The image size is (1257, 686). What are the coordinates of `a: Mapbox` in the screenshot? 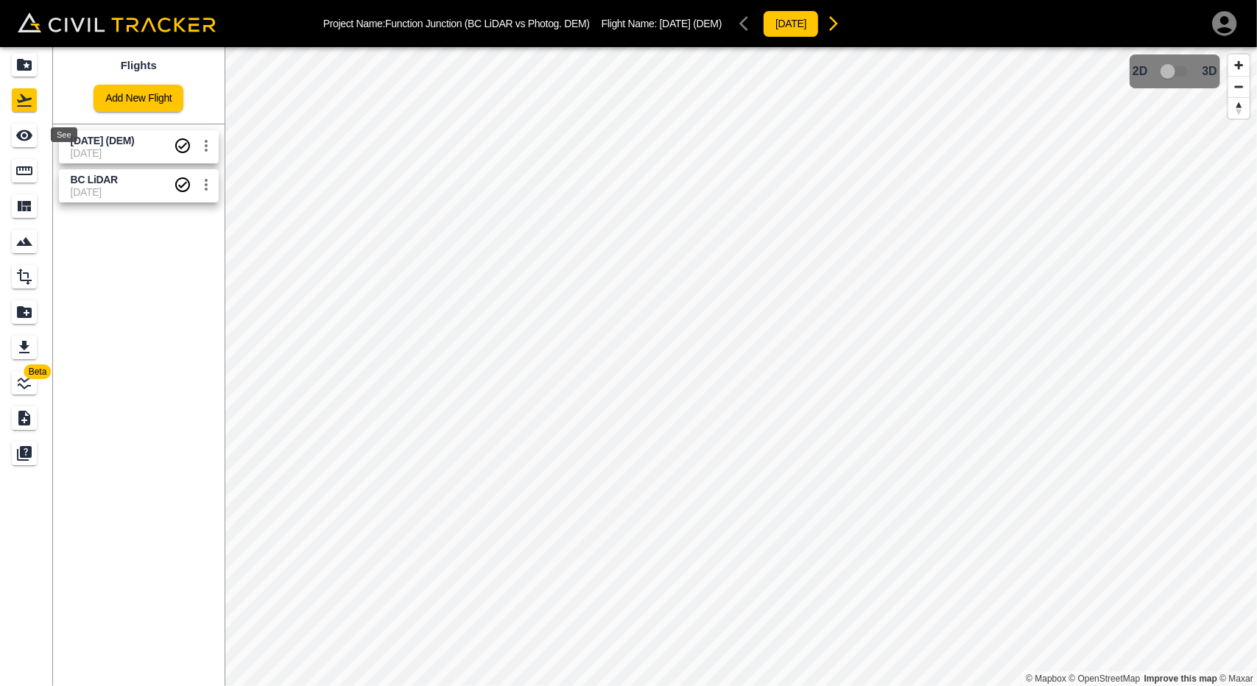 It's located at (1046, 679).